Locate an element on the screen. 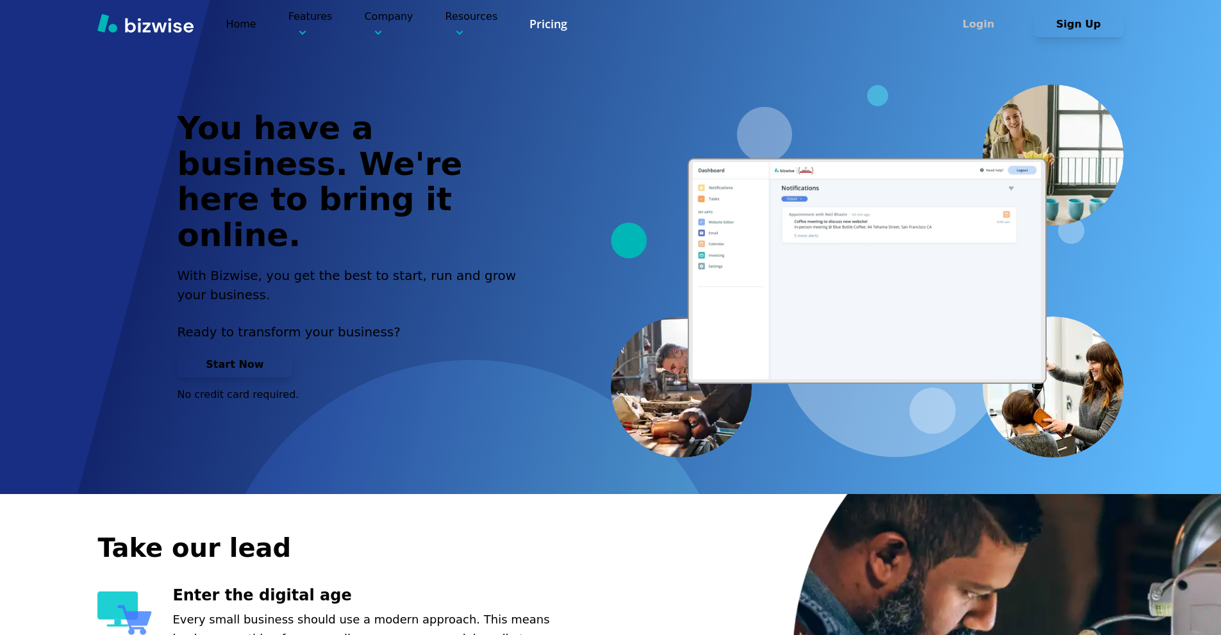 The height and width of the screenshot is (635, 1221). a: Sign Up is located at coordinates (1079, 24).